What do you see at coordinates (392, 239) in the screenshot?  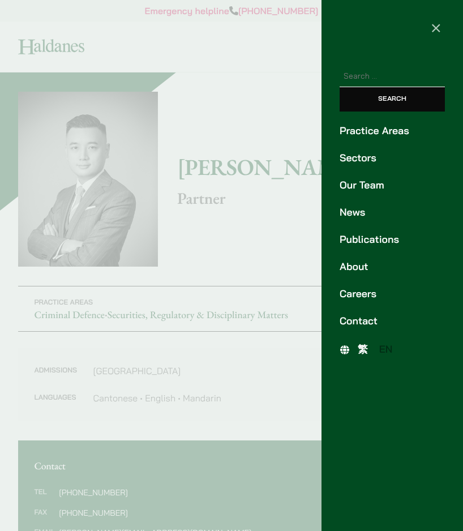 I see `a: Publications` at bounding box center [392, 239].